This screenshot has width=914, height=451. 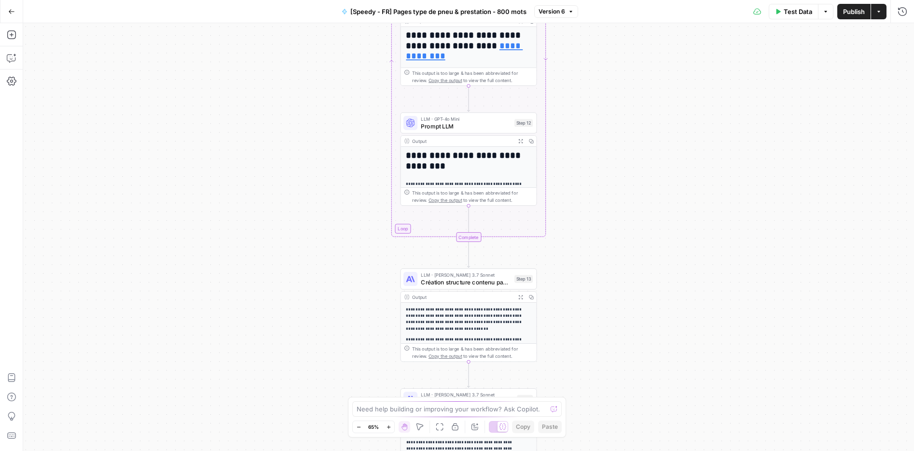 I want to click on span: [Speedy - FR] Pages type de pneu & prestation - 800 mots, so click(x=438, y=12).